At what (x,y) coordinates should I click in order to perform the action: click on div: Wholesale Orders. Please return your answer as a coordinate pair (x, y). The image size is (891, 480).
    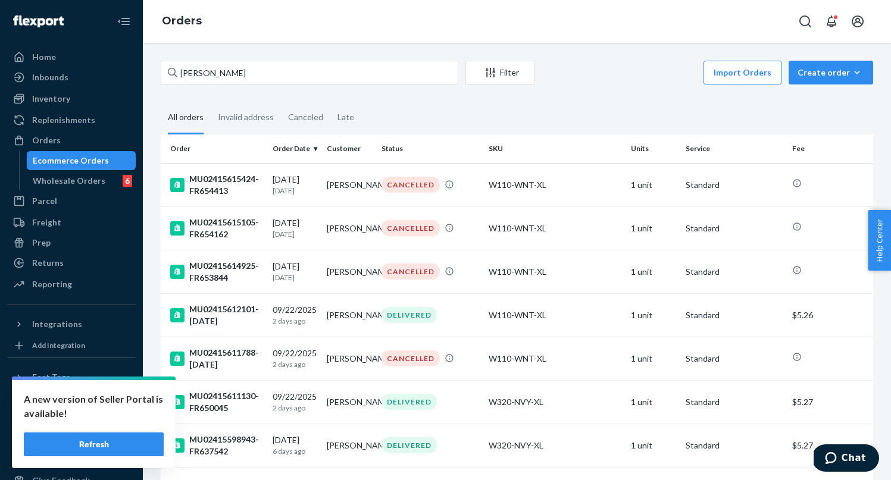
    Looking at the image, I should click on (69, 181).